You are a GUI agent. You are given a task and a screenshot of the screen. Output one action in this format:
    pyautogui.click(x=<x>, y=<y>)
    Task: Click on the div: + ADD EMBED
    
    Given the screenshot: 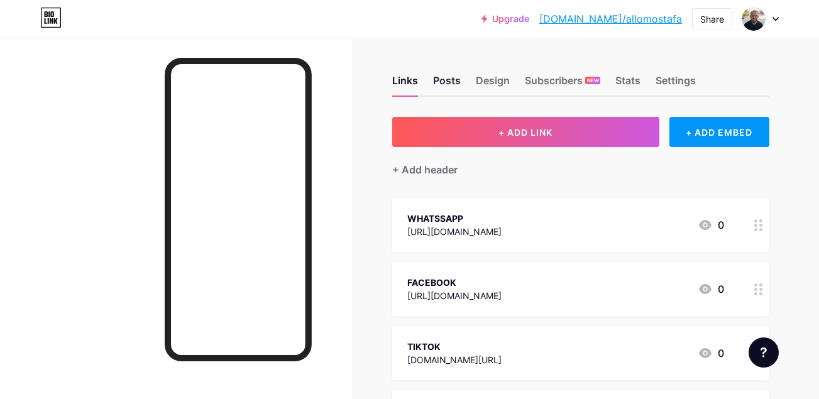 What is the action you would take?
    pyautogui.click(x=719, y=132)
    